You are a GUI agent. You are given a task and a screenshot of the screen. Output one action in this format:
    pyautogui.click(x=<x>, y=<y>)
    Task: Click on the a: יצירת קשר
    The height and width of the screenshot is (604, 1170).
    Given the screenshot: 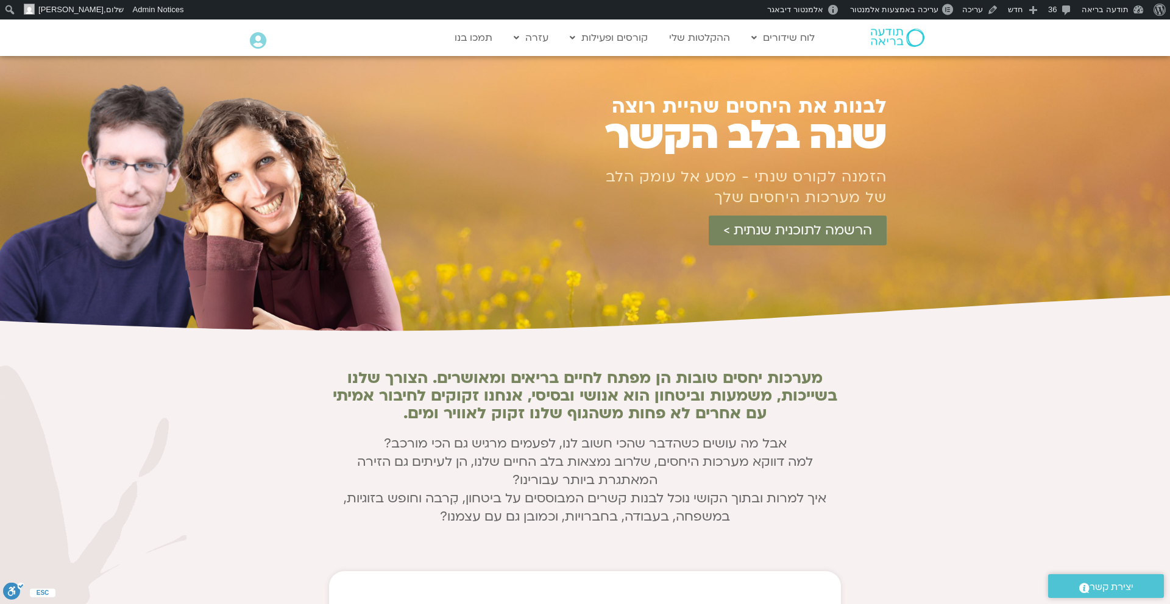 What is the action you would take?
    pyautogui.click(x=1106, y=586)
    